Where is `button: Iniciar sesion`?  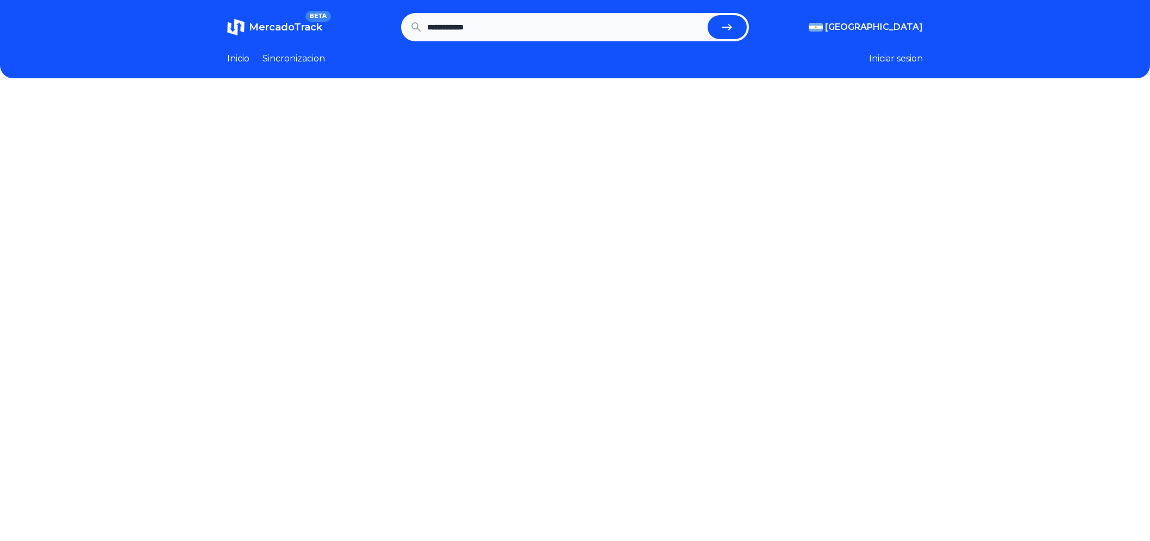
button: Iniciar sesion is located at coordinates (895, 59).